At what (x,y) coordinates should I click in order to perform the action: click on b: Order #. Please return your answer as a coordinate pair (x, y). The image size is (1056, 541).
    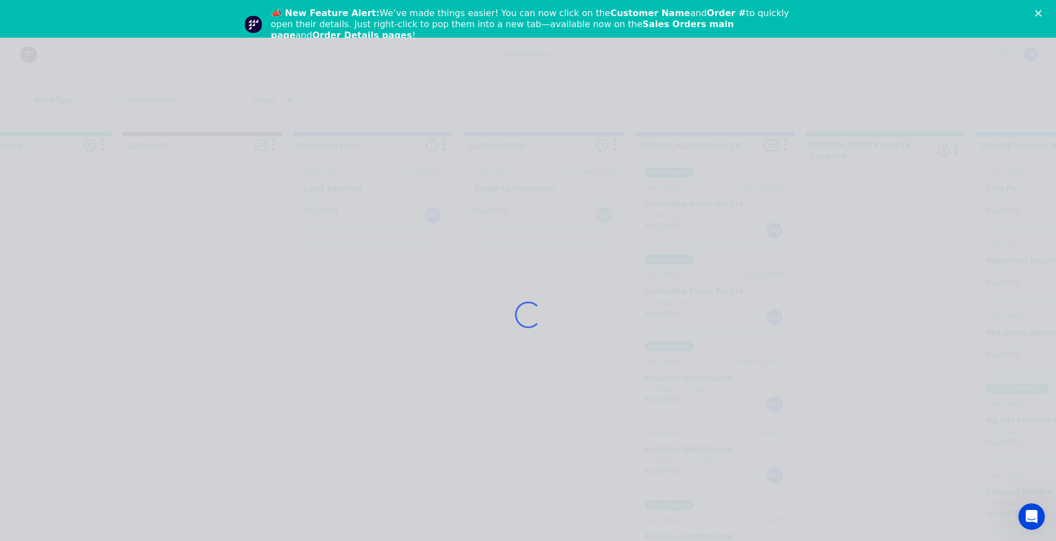
    Looking at the image, I should click on (726, 13).